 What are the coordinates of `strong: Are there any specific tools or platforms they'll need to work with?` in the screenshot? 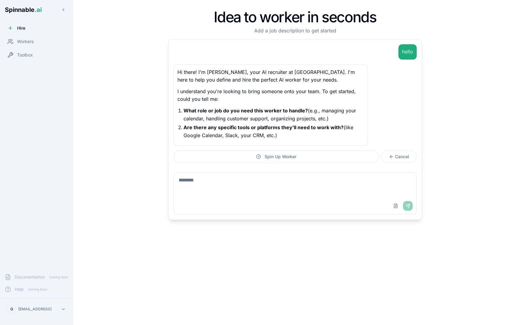 It's located at (264, 127).